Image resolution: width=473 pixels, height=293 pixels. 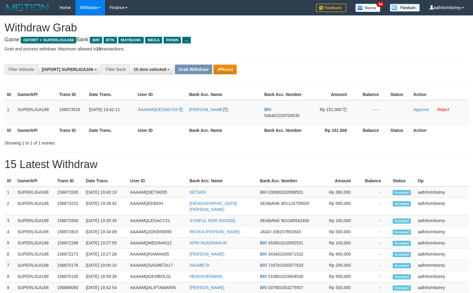 I want to click on span: Copy 453501016992531 to clipboard, so click(x=286, y=243).